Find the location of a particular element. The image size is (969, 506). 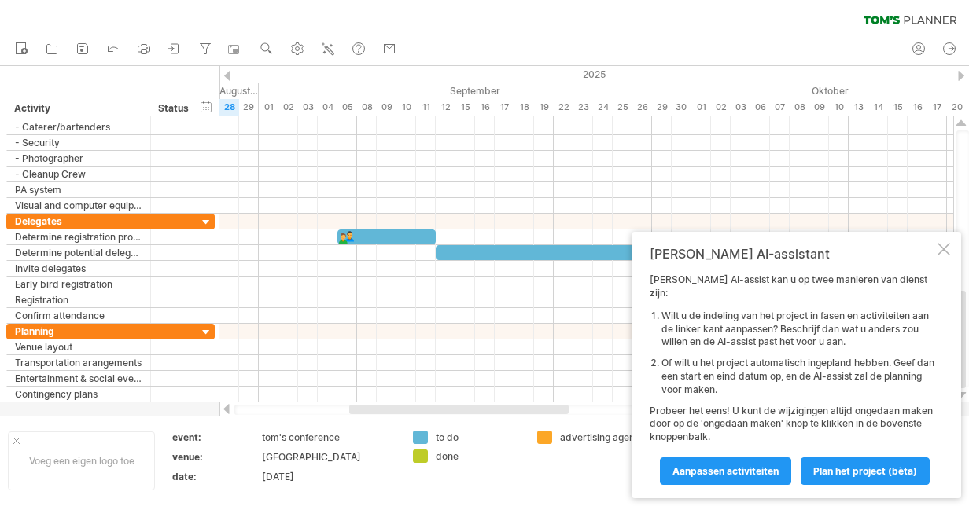

div: tom's conference is located at coordinates (328, 437).